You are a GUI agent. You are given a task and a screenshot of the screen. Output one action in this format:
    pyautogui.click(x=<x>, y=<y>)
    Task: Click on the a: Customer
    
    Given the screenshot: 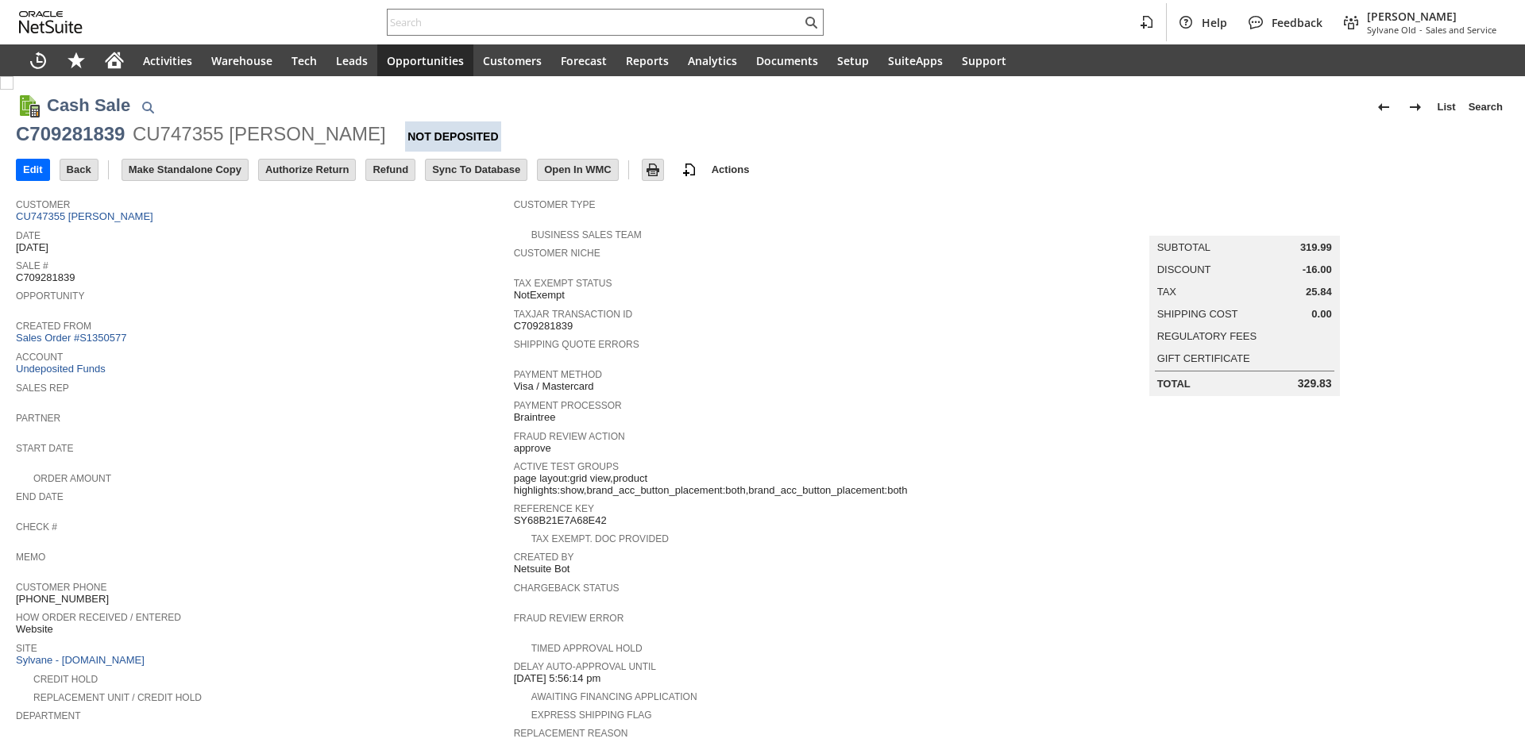 What is the action you would take?
    pyautogui.click(x=43, y=205)
    